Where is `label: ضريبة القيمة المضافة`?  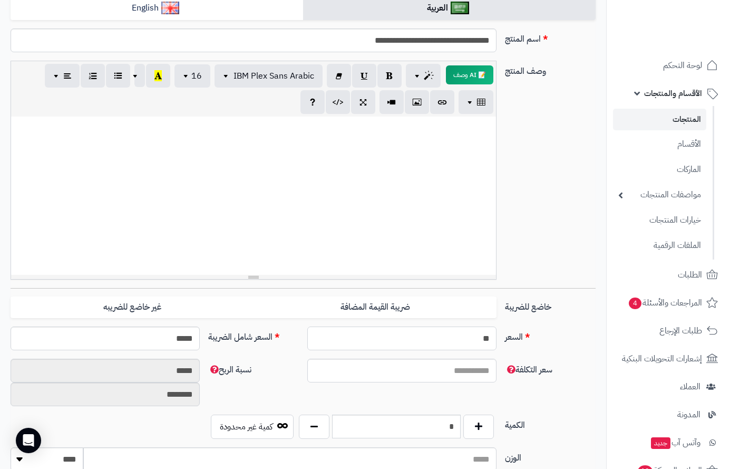 label: ضريبة القيمة المضافة is located at coordinates (375, 307).